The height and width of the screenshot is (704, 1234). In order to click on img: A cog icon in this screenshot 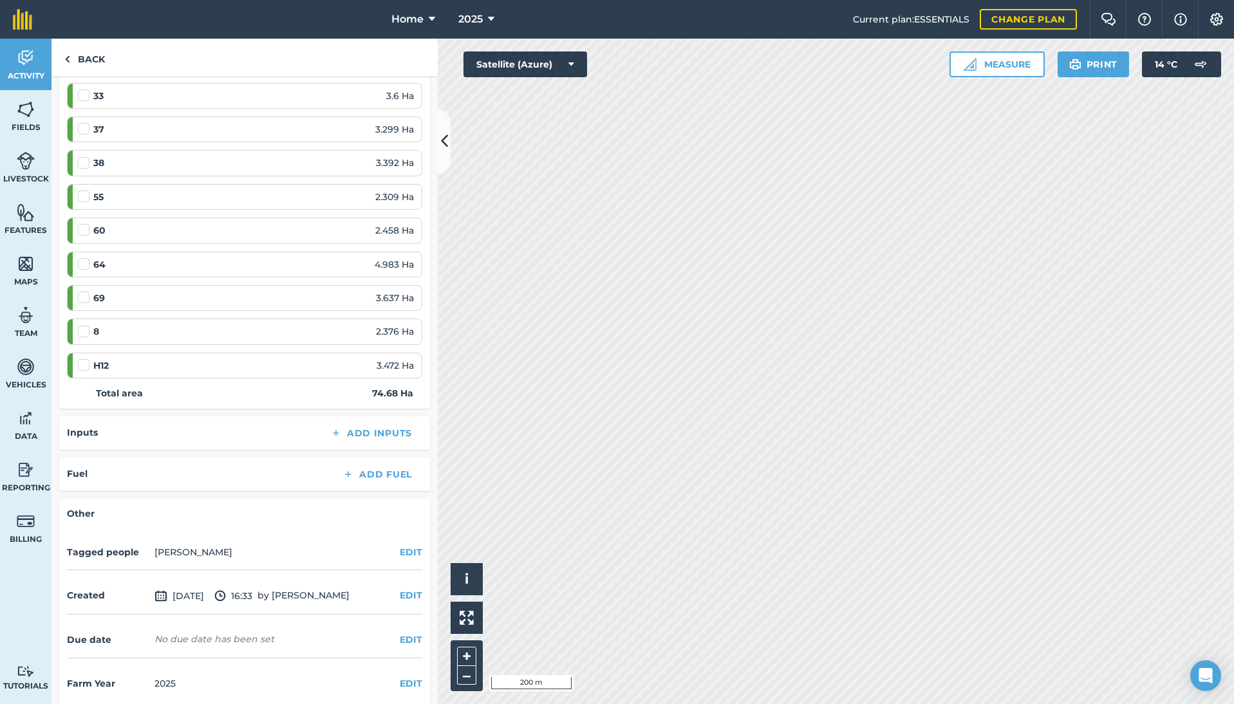, I will do `click(1216, 19)`.